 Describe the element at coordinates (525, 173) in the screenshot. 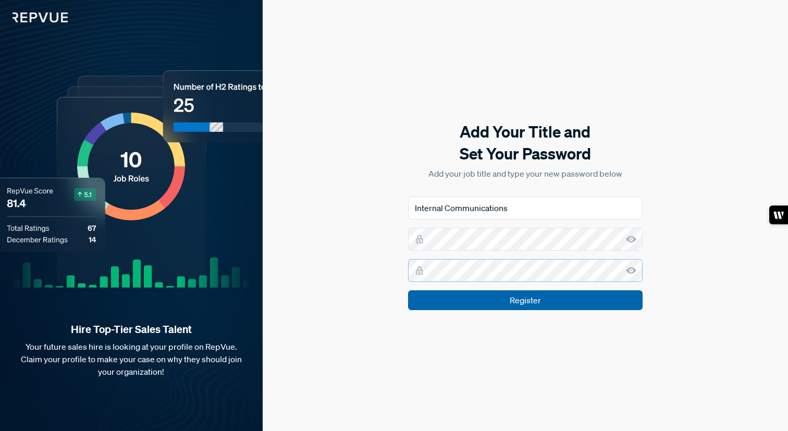

I see `p: Add your job title and type your new password below` at that location.